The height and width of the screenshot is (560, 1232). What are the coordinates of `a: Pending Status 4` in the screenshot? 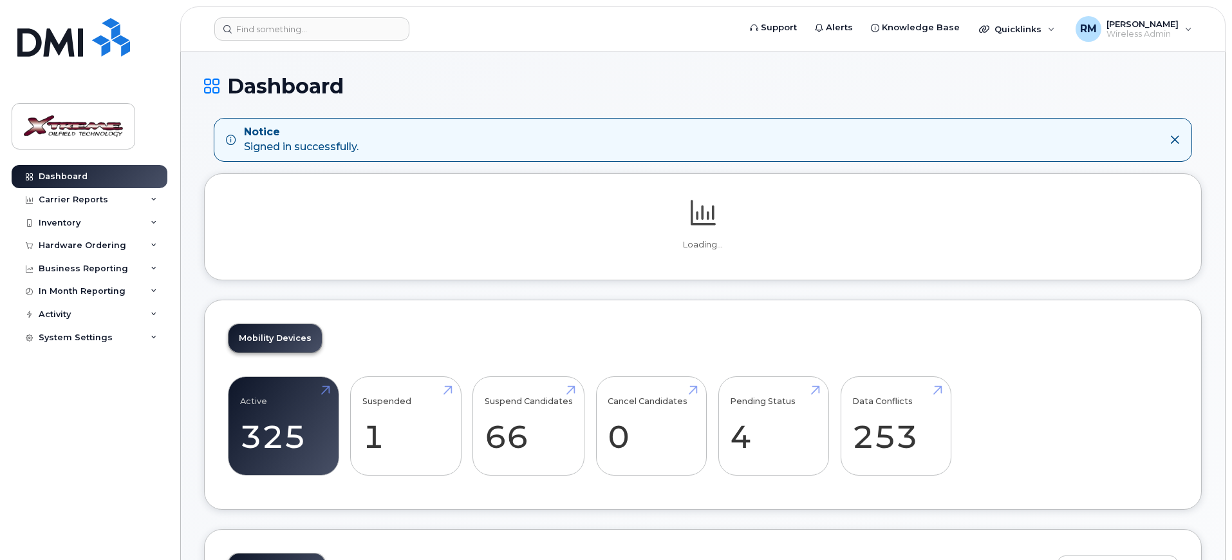 It's located at (773, 426).